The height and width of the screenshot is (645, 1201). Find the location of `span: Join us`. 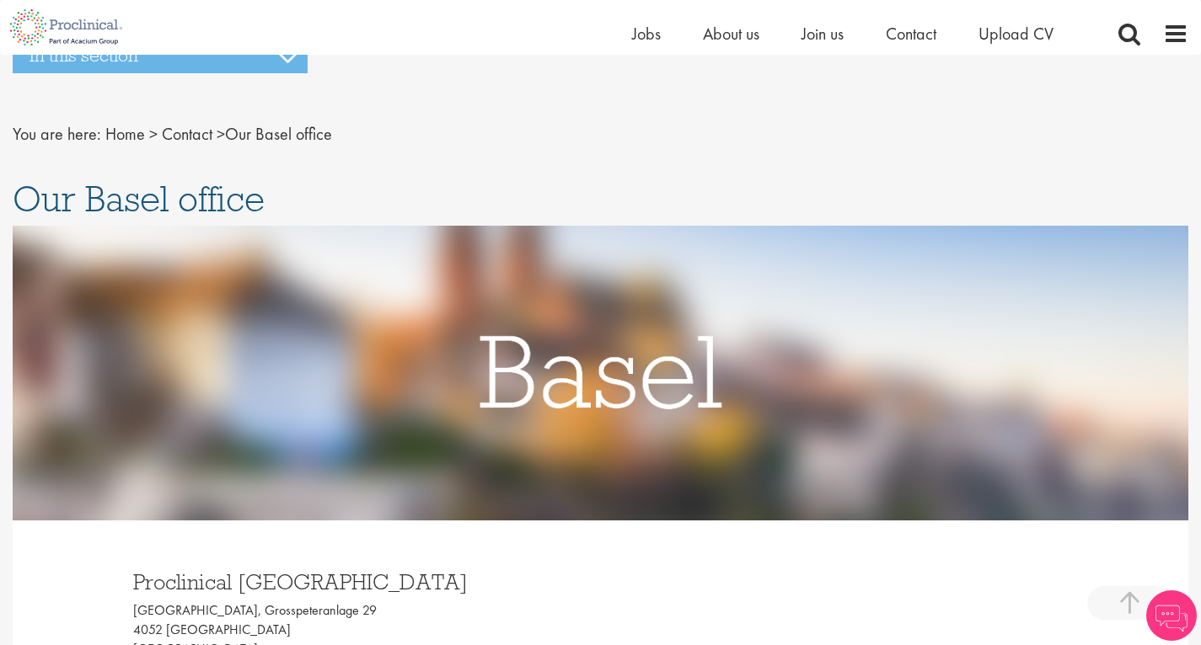

span: Join us is located at coordinates (822, 34).